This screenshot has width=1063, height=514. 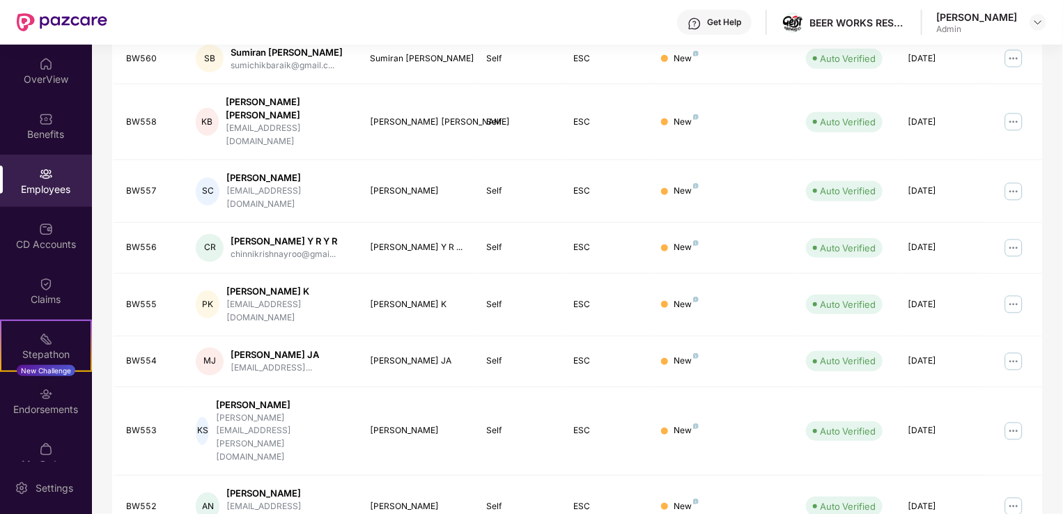 What do you see at coordinates (150, 59) in the screenshot?
I see `div: BW560` at bounding box center [150, 59].